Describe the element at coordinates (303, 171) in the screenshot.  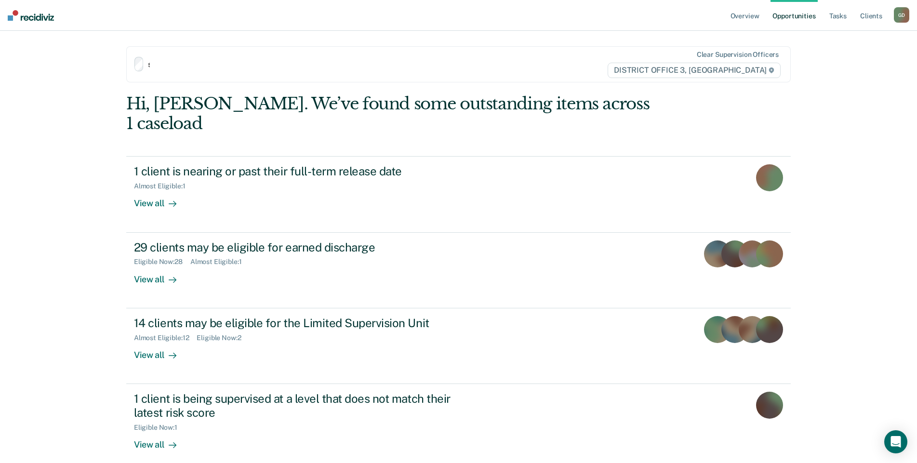
I see `div: 1 client is nearing or past their full-term release date` at that location.